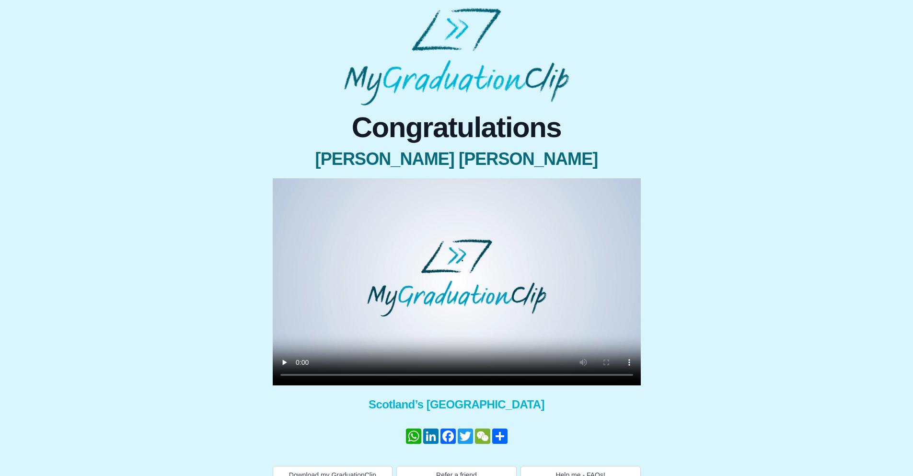 Image resolution: width=913 pixels, height=476 pixels. I want to click on a: Twitter, so click(466, 436).